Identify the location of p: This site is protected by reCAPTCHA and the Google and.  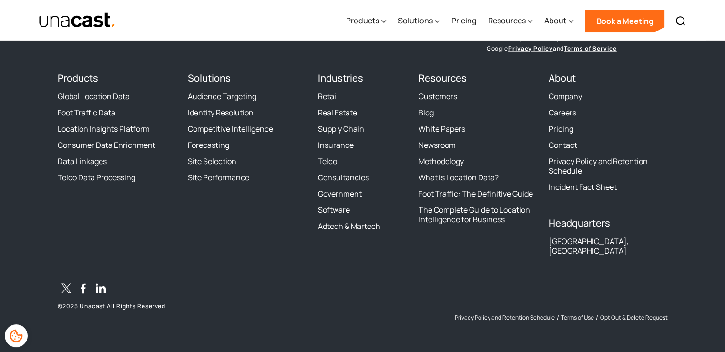
(577, 44).